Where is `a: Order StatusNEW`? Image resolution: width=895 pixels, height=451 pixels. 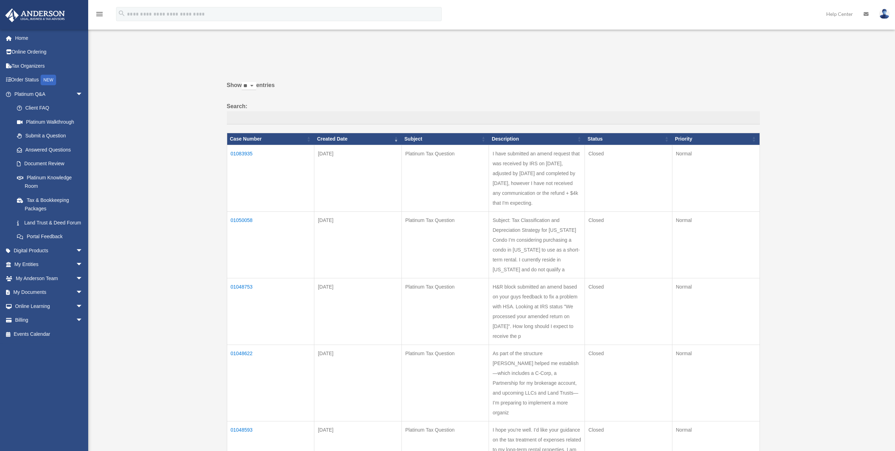 a: Order StatusNEW is located at coordinates (49, 80).